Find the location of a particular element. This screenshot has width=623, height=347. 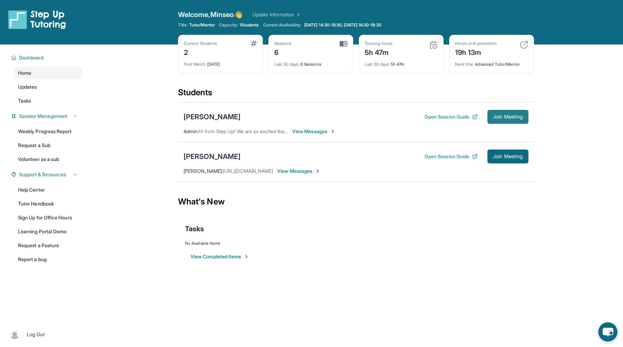

span: Current Availability: is located at coordinates (282, 25).